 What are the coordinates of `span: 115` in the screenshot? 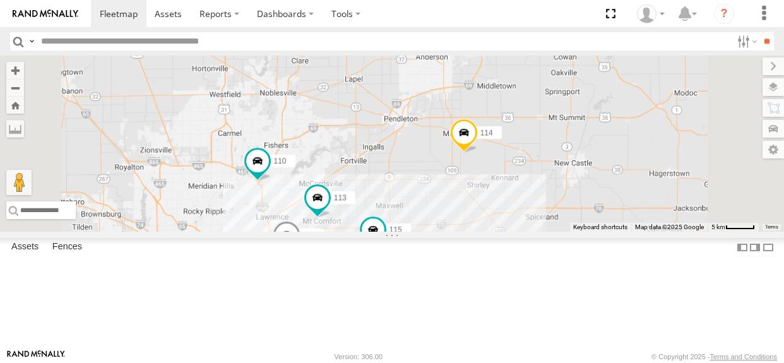 It's located at (396, 229).